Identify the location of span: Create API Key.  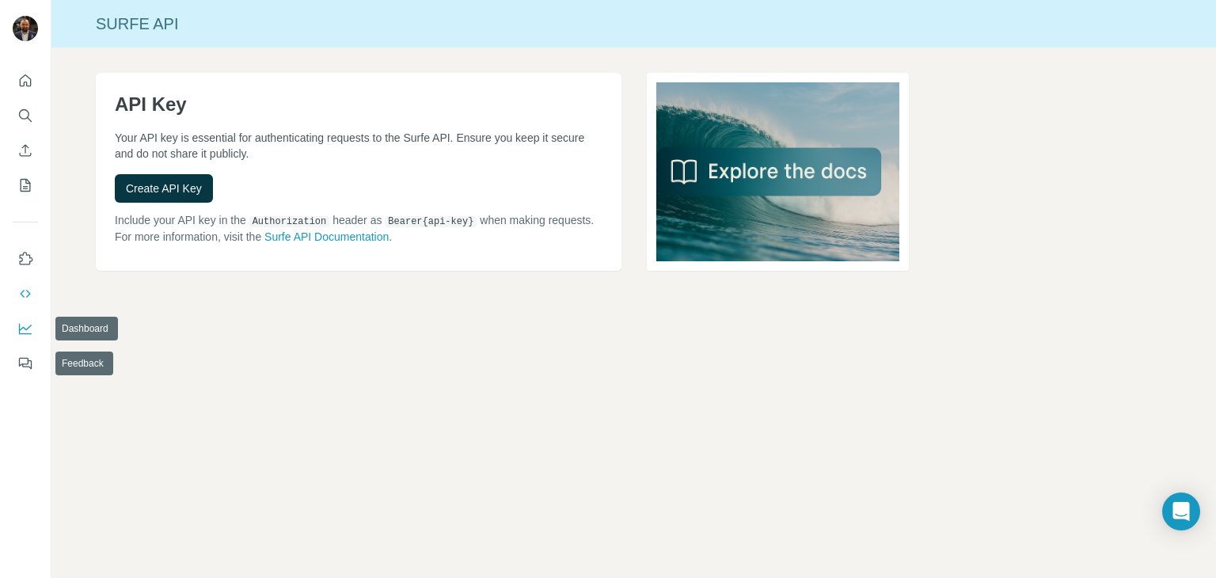
(164, 188).